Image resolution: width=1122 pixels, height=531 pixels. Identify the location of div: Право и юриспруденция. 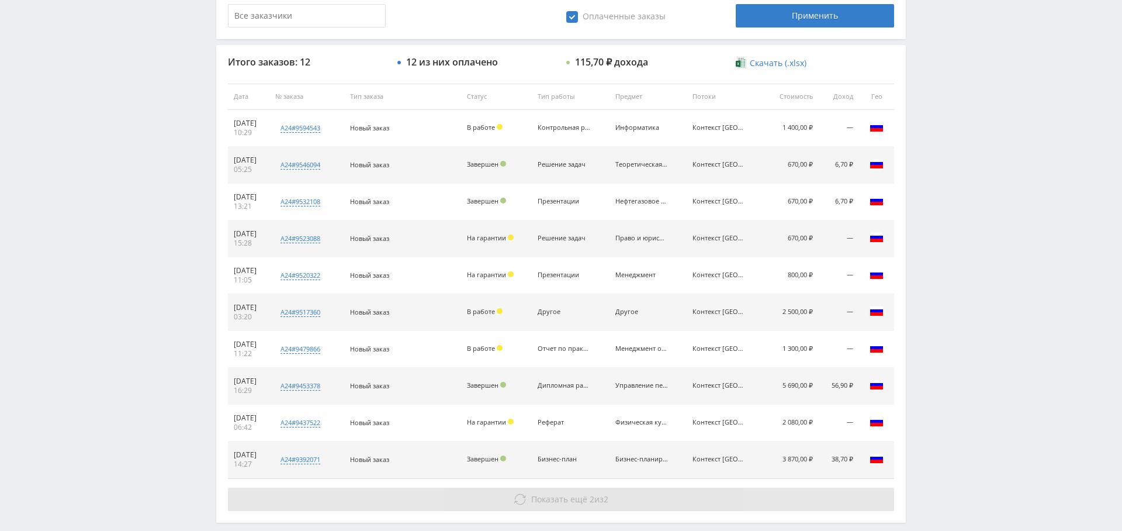
(642, 238).